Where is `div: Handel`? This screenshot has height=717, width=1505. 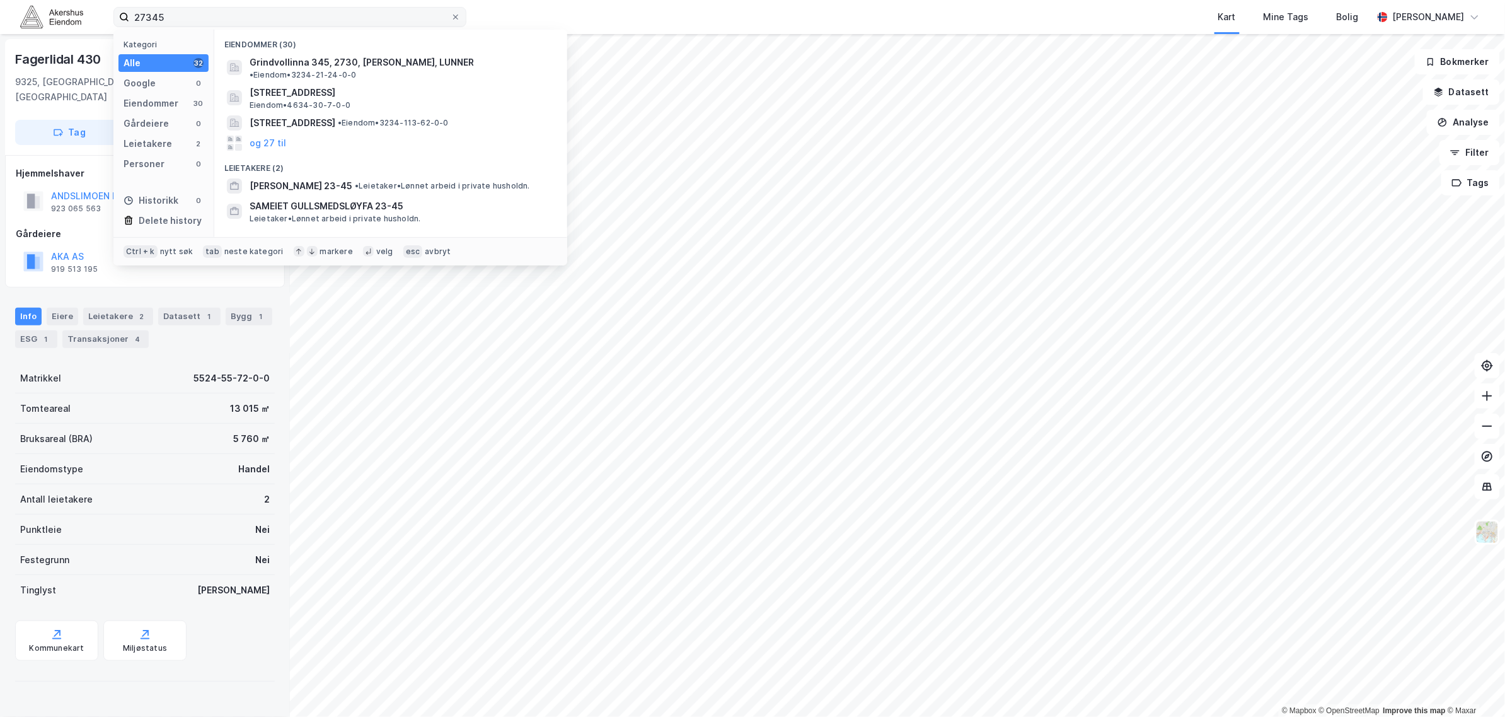
div: Handel is located at coordinates (254, 469).